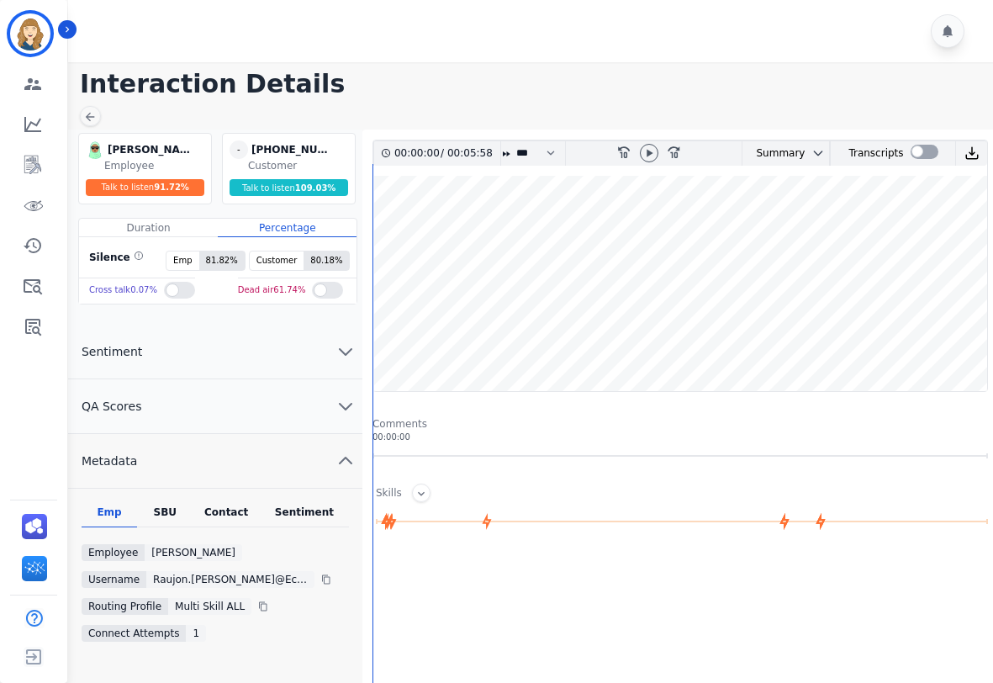 The width and height of the screenshot is (993, 683). I want to click on span: 81.82 %, so click(222, 261).